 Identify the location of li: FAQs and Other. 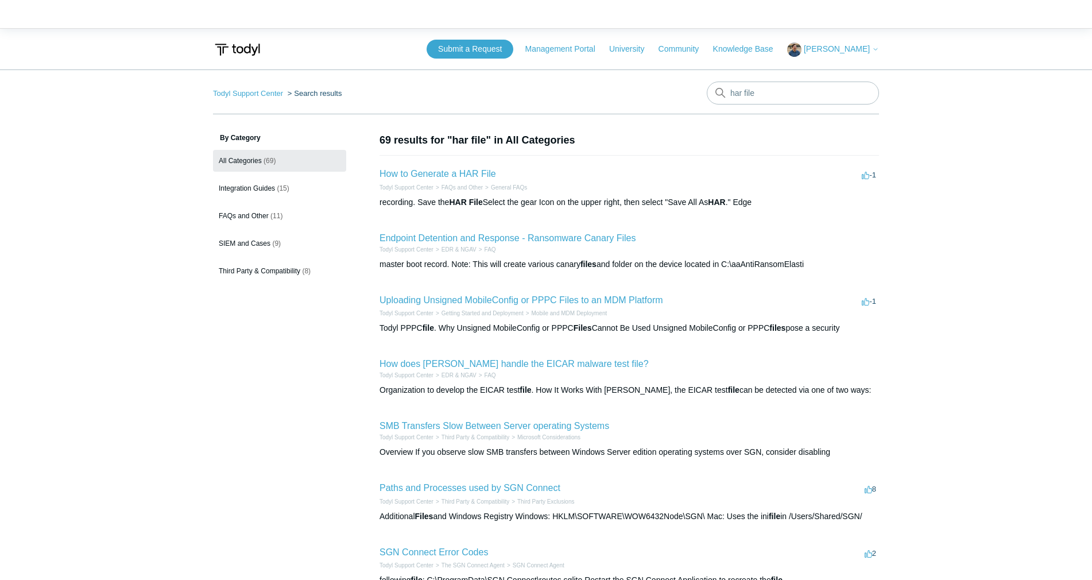
(458, 187).